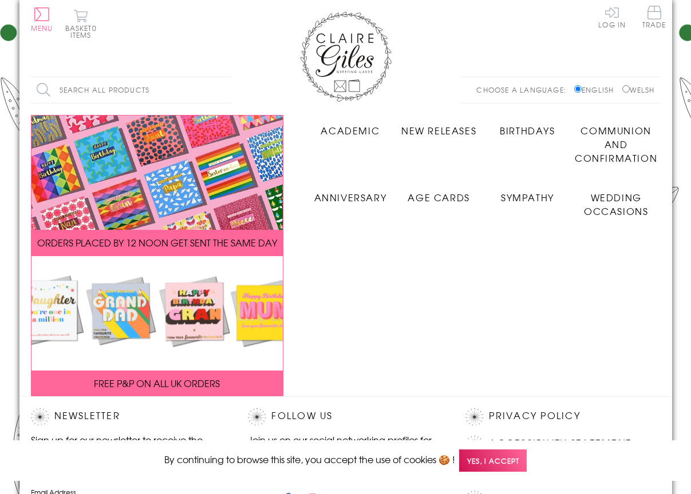  I want to click on span: Age Cards, so click(438, 197).